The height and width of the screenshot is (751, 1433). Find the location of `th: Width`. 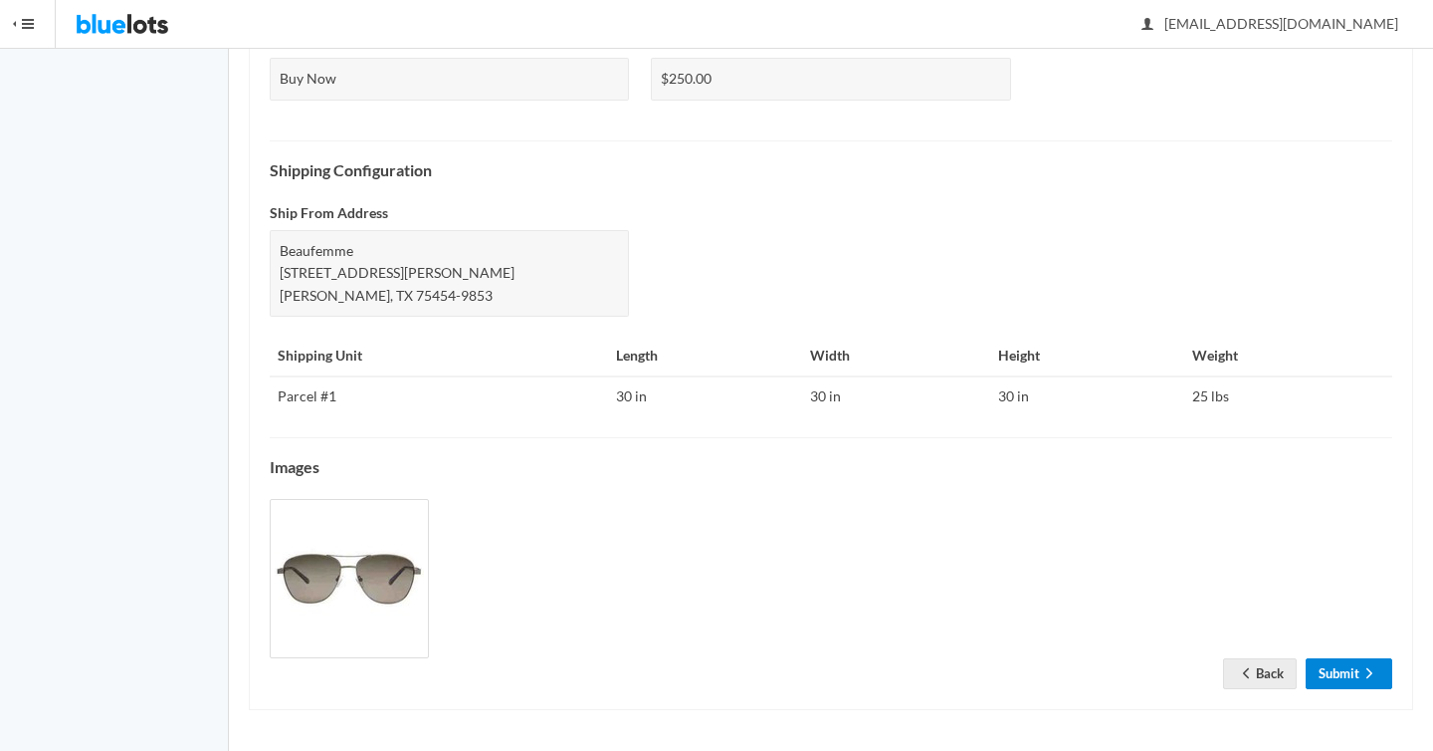

th: Width is located at coordinates (896, 356).